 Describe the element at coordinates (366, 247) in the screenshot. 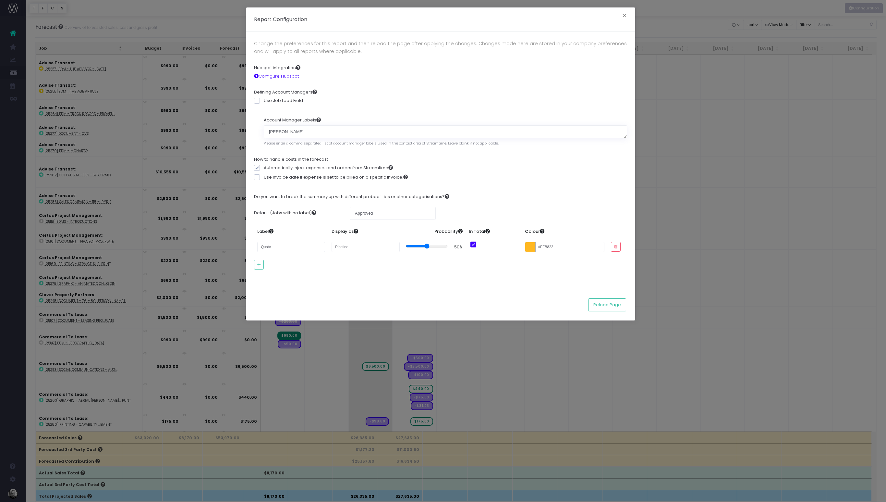

I see `input: Forecast display name` at that location.